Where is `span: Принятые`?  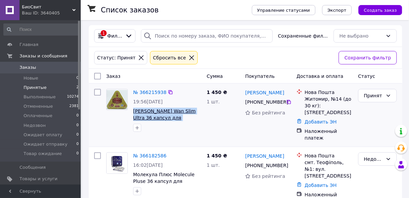
span: Принятые is located at coordinates (35, 88).